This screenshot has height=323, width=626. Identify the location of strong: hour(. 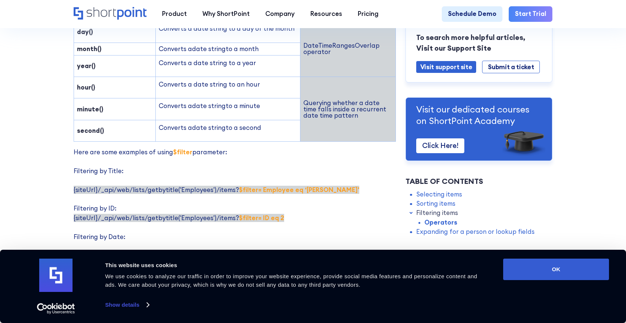
(85, 87).